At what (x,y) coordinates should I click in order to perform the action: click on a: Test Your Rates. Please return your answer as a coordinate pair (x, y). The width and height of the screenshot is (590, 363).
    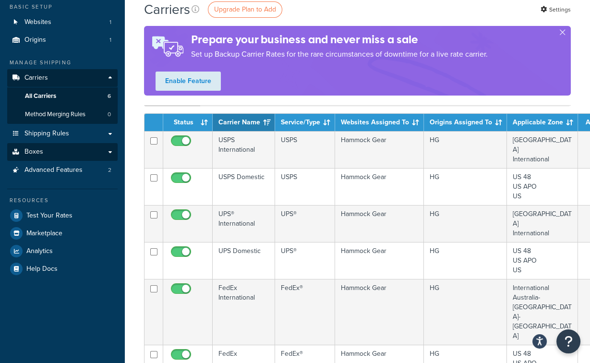
    Looking at the image, I should click on (62, 216).